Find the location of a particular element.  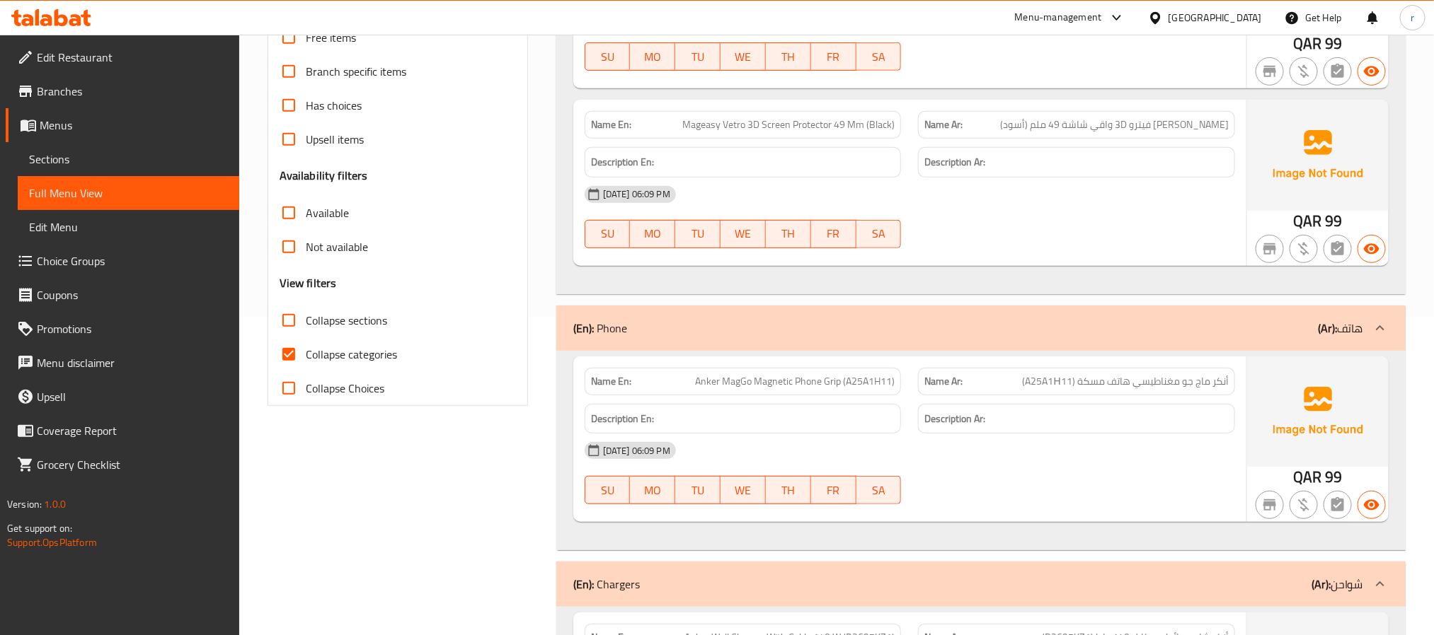

a: Sections is located at coordinates (128, 159).